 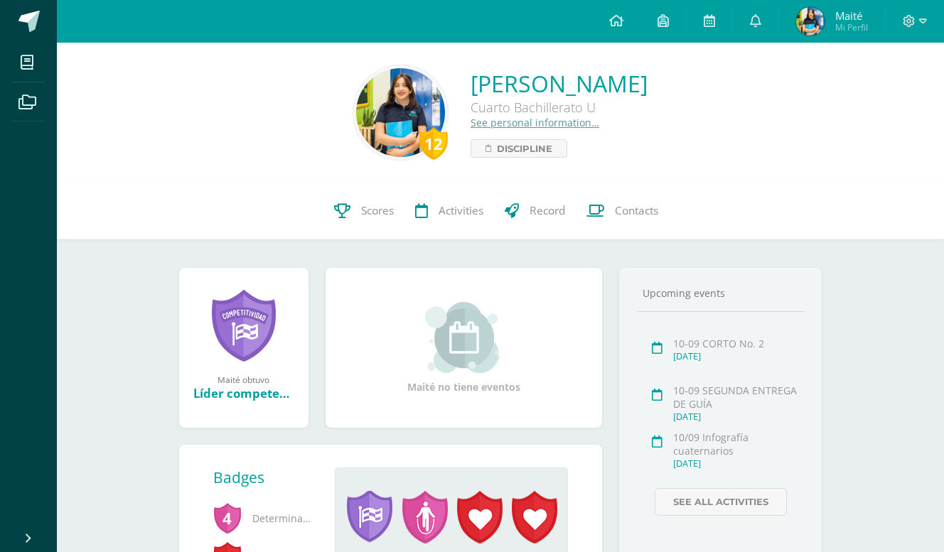 I want to click on span: Discipline, so click(x=525, y=149).